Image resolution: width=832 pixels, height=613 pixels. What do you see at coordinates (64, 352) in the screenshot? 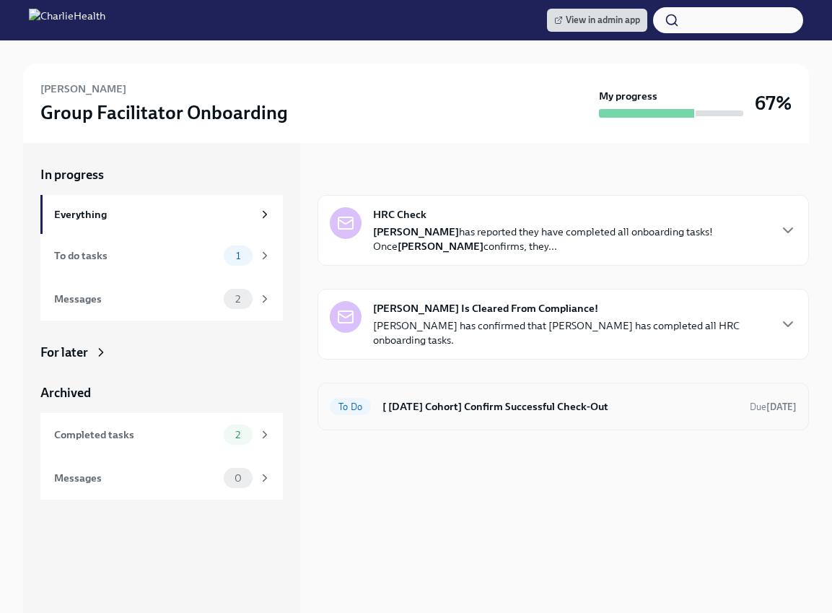
I see `div: For later` at bounding box center [64, 352].